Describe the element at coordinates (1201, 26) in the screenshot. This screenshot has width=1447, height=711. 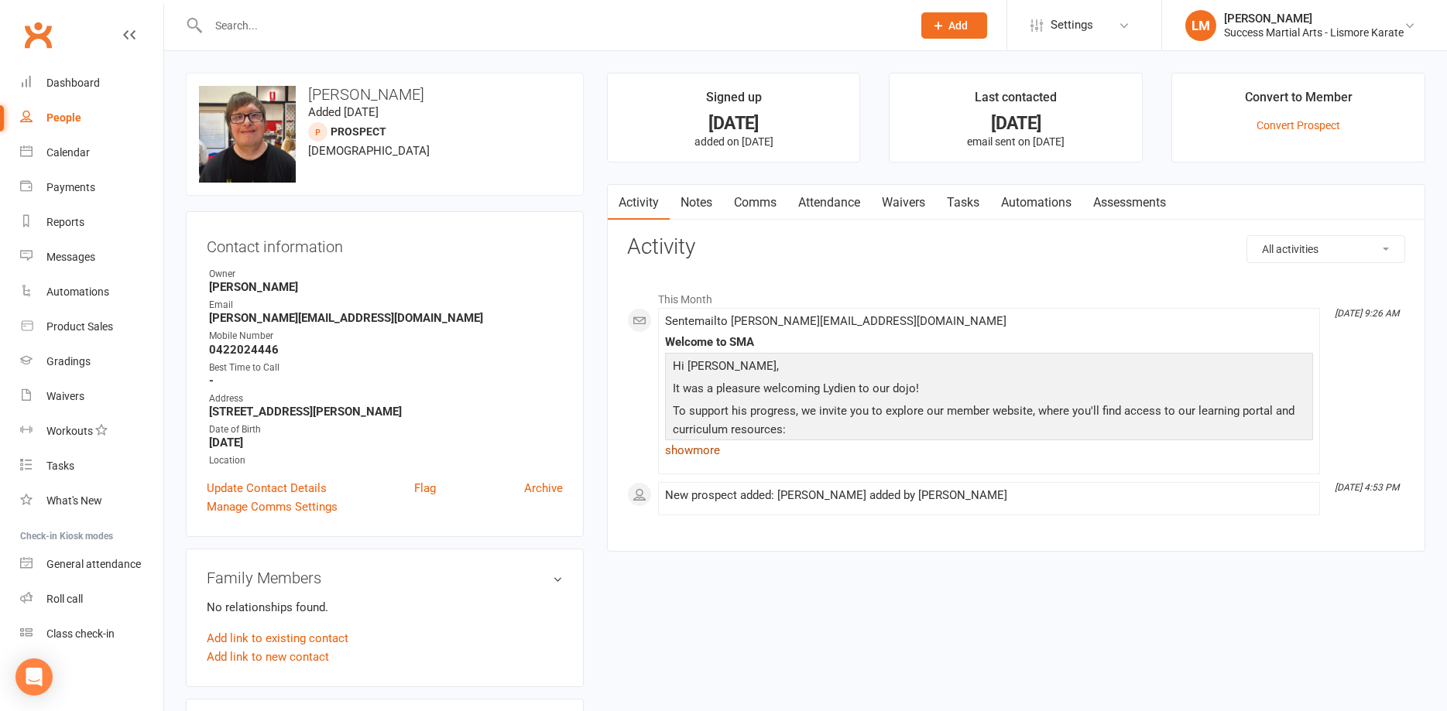
I see `div: LM` at that location.